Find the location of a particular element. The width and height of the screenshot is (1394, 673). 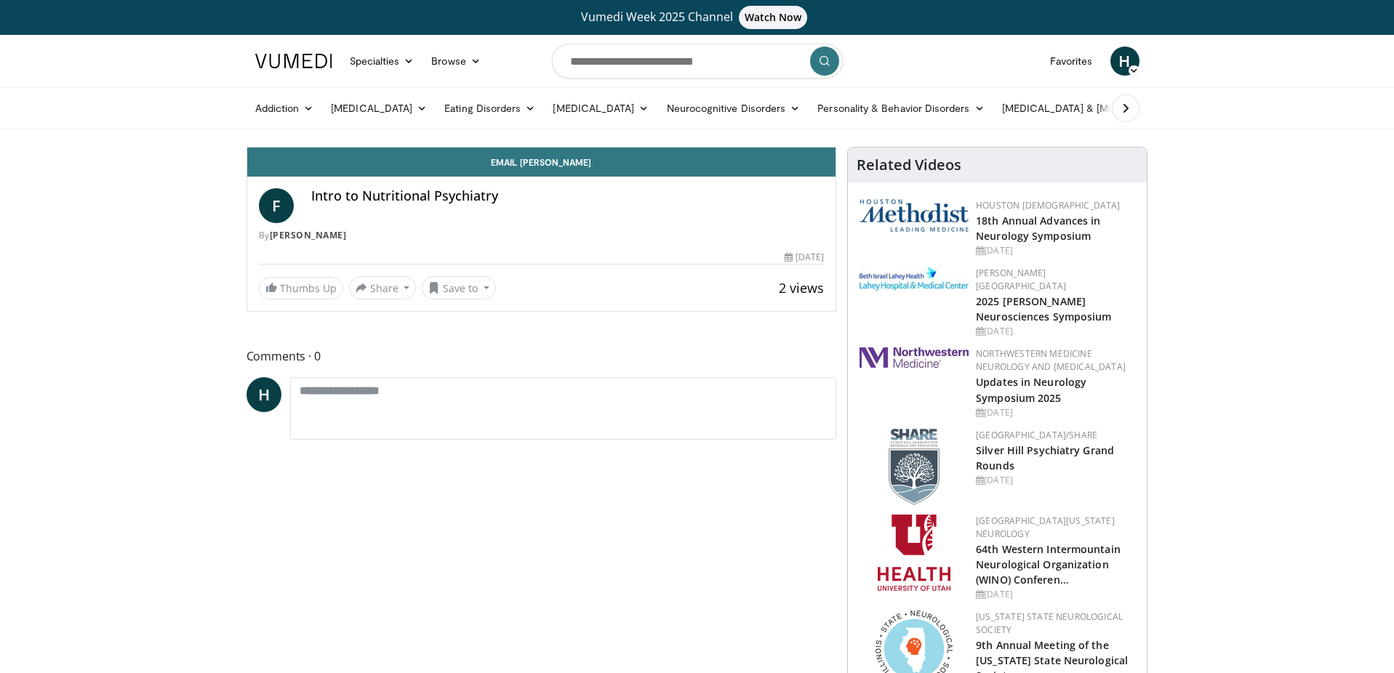

a: Browse is located at coordinates (456, 61).